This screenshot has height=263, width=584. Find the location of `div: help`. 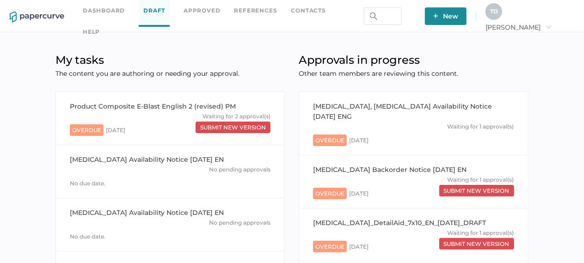

div: help is located at coordinates (91, 32).